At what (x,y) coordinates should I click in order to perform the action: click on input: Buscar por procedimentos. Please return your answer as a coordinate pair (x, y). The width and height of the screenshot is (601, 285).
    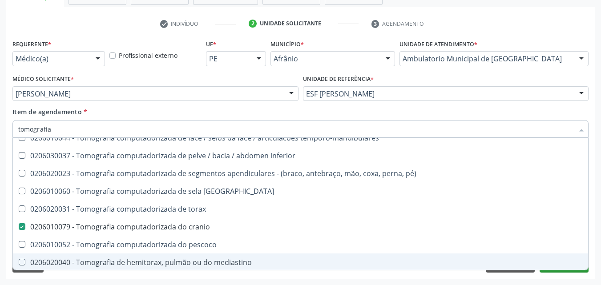
    Looking at the image, I should click on (296, 129).